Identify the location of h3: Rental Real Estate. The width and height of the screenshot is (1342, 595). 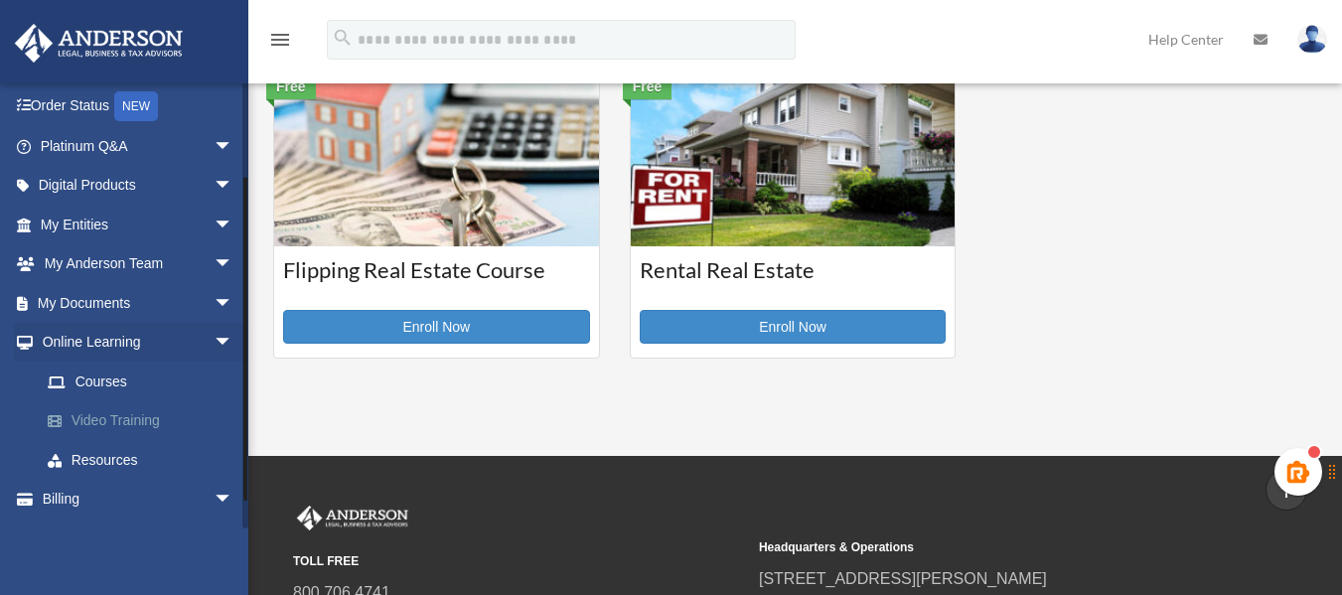
(793, 280).